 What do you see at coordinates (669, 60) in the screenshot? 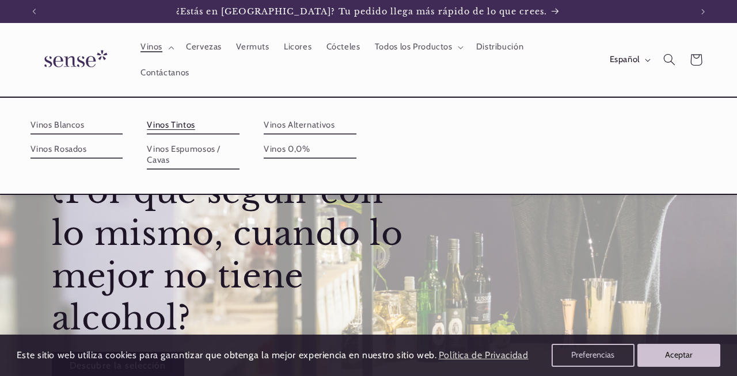
I see `summary: Búsqueda` at bounding box center [669, 60].